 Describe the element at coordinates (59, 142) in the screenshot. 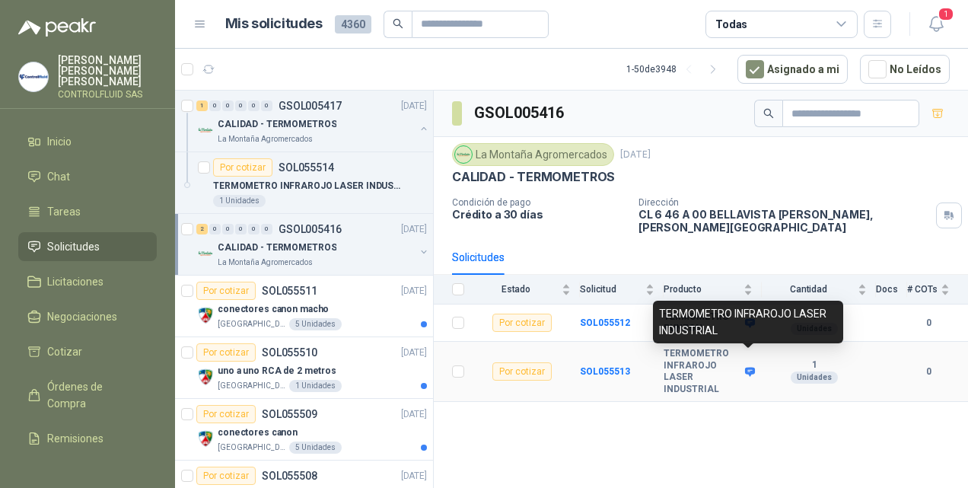

I see `span: Inicio` at that location.